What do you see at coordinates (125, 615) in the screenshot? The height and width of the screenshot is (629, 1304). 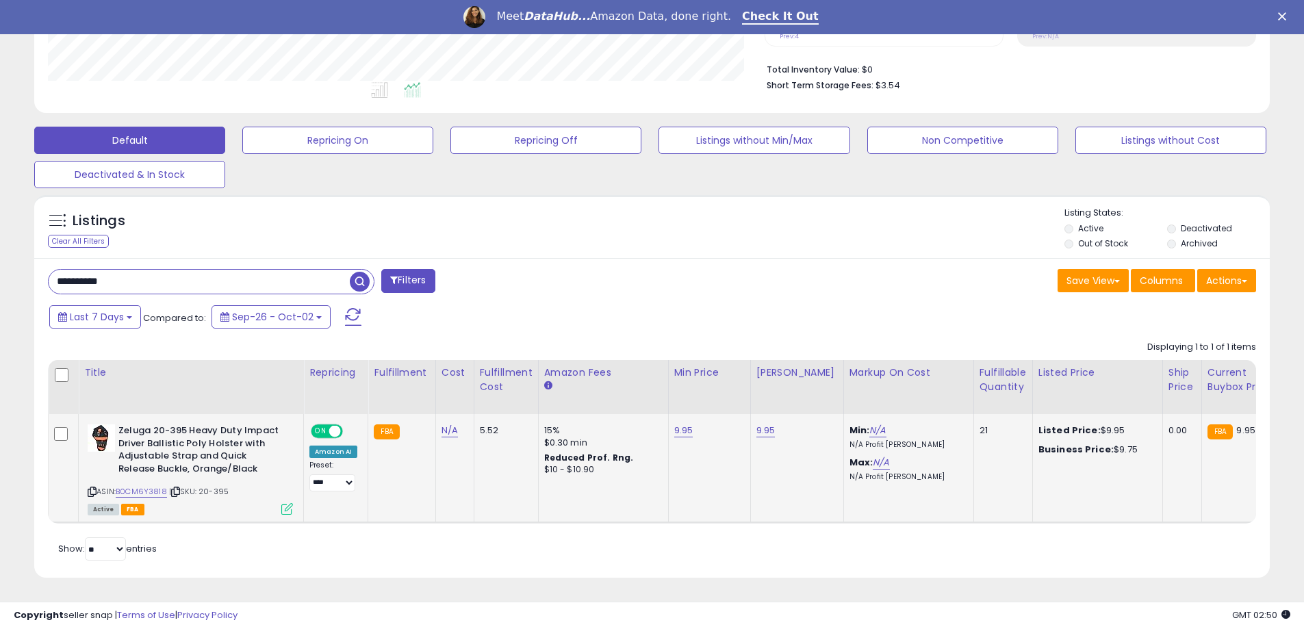 I see `div: seller snap | |` at bounding box center [125, 615].